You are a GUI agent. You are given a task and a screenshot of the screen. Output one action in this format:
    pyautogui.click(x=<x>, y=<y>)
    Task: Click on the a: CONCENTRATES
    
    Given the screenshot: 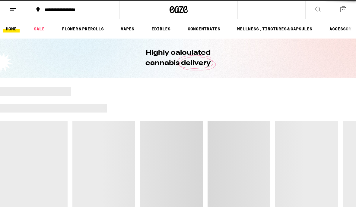 What is the action you would take?
    pyautogui.click(x=204, y=29)
    